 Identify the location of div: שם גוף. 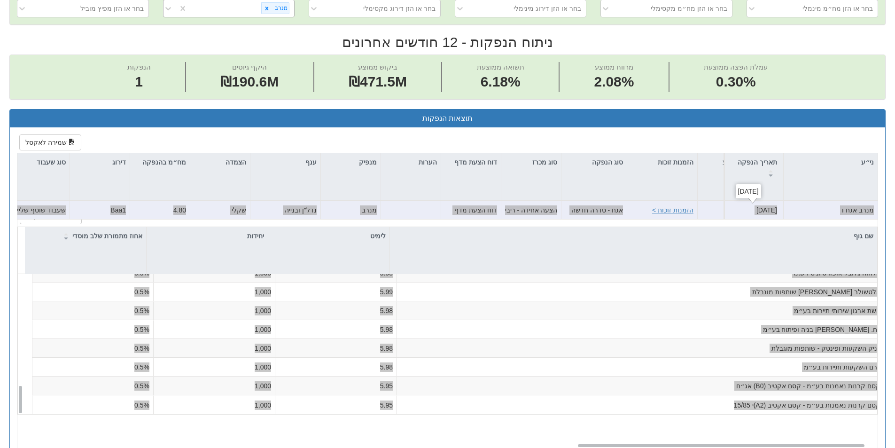
(633, 236).